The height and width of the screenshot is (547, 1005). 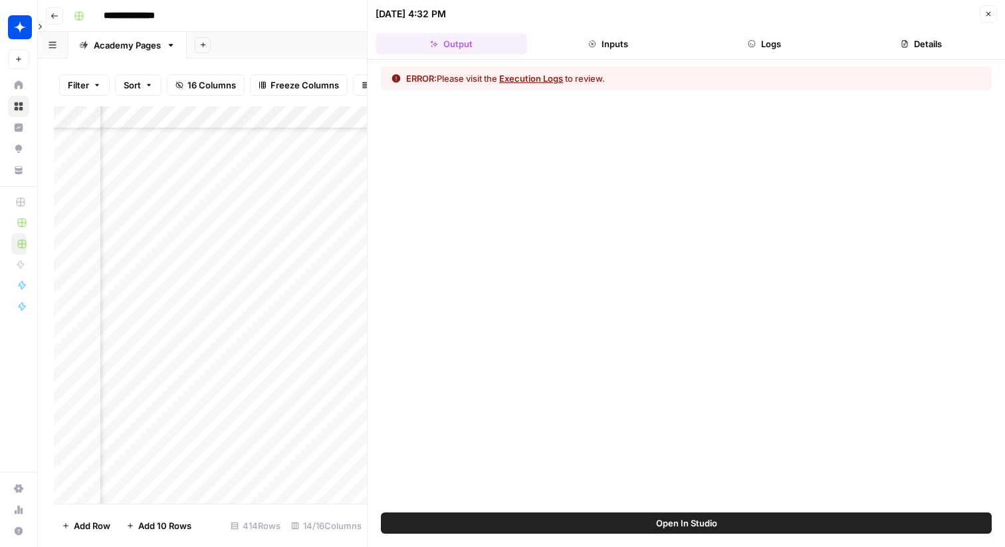 What do you see at coordinates (451, 44) in the screenshot?
I see `button: Output` at bounding box center [451, 44].